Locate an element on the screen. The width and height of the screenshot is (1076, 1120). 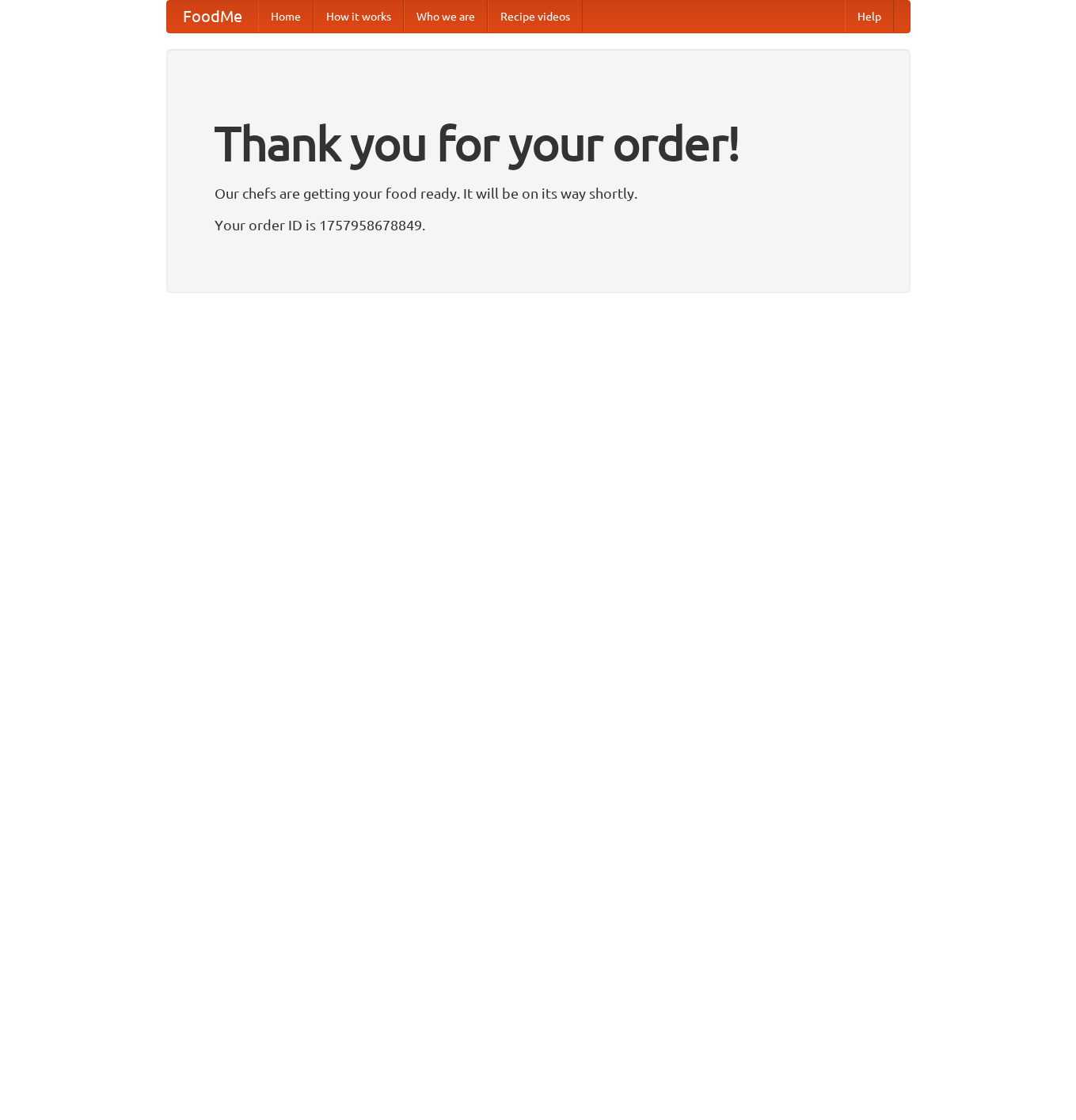
p: Your order ID is 1757958678849. is located at coordinates (538, 225).